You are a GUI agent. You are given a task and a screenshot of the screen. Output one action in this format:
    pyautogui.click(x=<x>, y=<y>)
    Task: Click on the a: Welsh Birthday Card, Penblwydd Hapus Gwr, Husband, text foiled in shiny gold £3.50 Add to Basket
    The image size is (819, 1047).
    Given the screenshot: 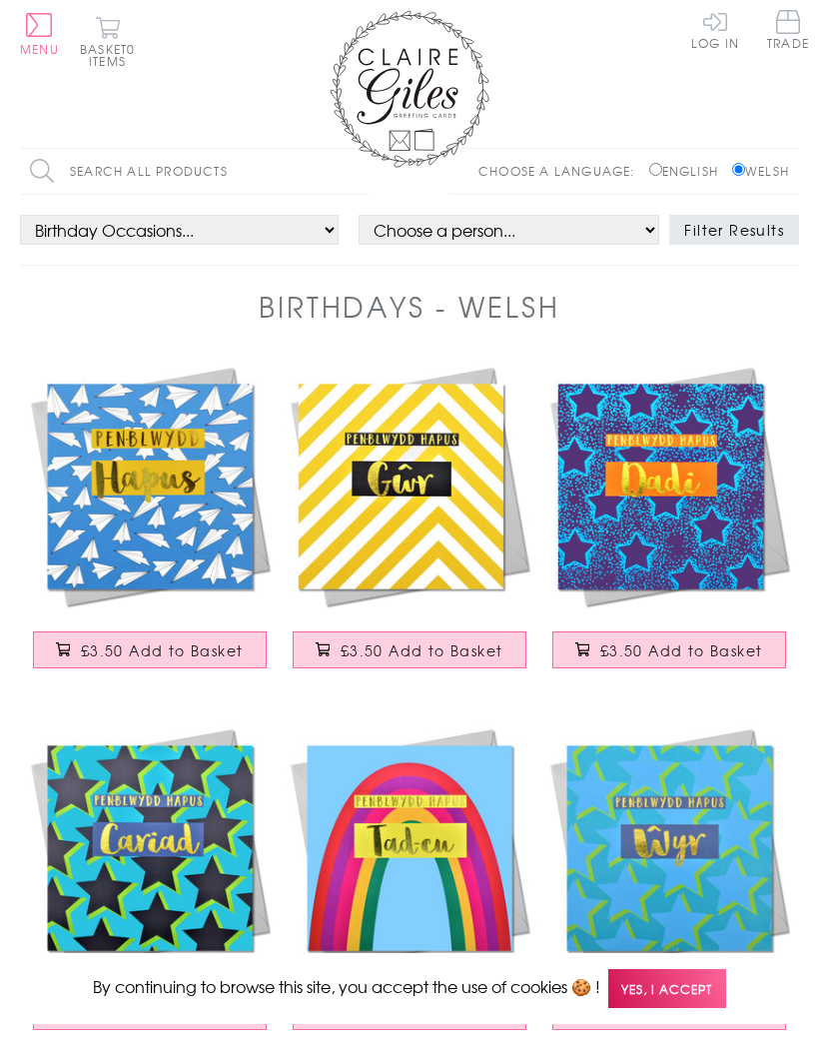 What is the action you would take?
    pyautogui.click(x=410, y=522)
    